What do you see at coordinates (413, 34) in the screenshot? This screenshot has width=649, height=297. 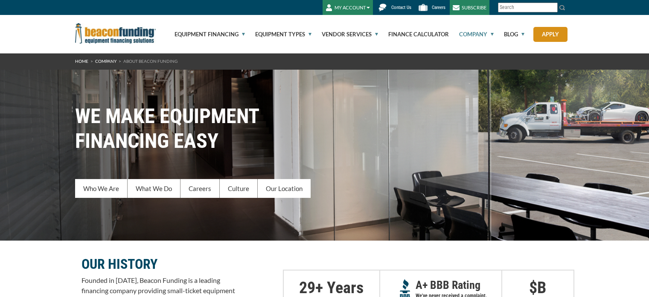 I see `a: Finance Calculator` at bounding box center [413, 34].